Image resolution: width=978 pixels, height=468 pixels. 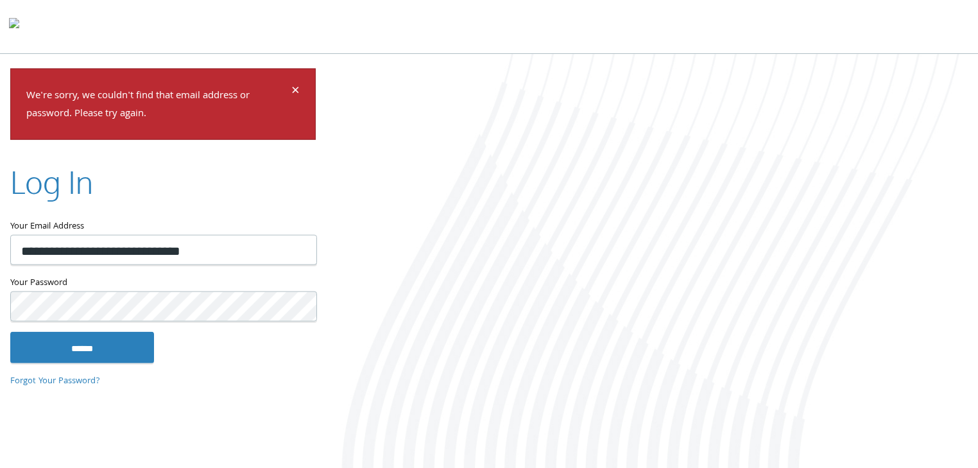 What do you see at coordinates (163, 283) in the screenshot?
I see `label: Your Password` at bounding box center [163, 283].